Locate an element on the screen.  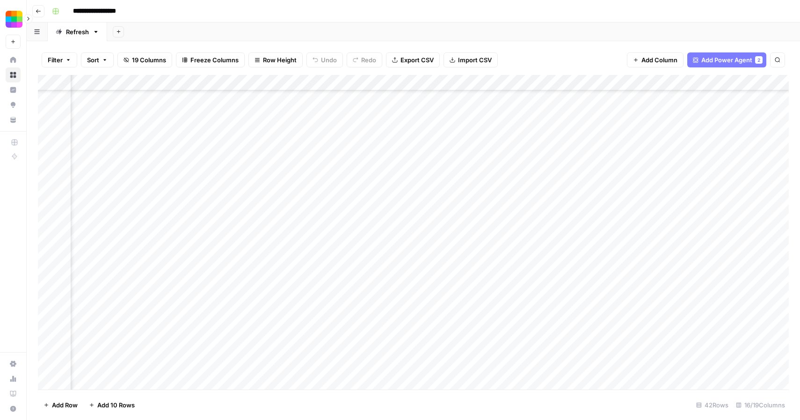
button: Help + Support is located at coordinates (13, 409).